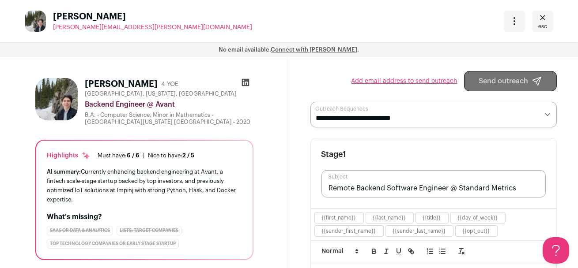  Describe the element at coordinates (133, 155) in the screenshot. I see `span: 6 / 6` at that location.